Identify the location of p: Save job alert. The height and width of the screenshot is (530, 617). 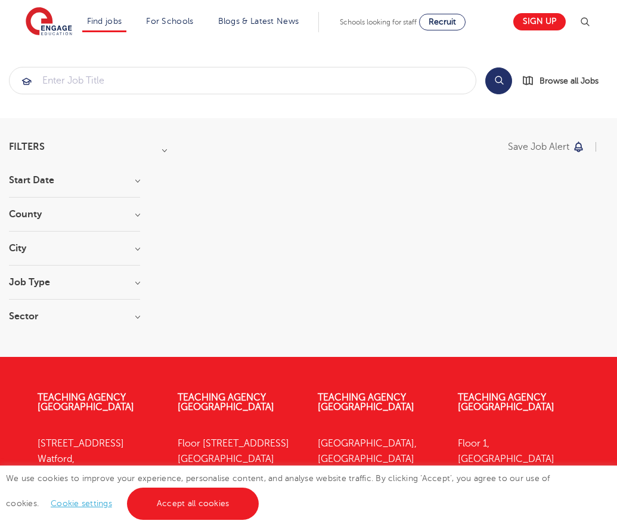
(539, 147).